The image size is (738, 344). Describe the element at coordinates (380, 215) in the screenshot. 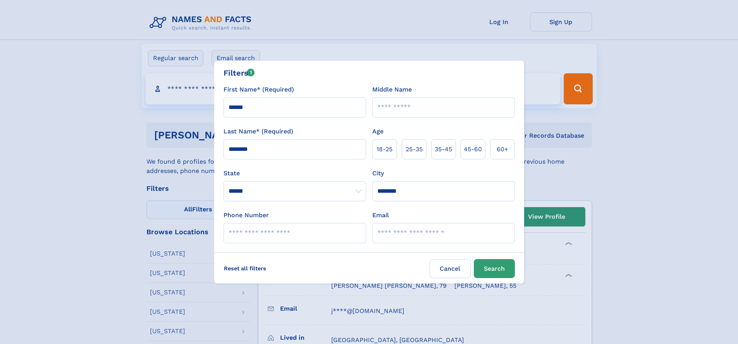

I see `label: Email` at that location.